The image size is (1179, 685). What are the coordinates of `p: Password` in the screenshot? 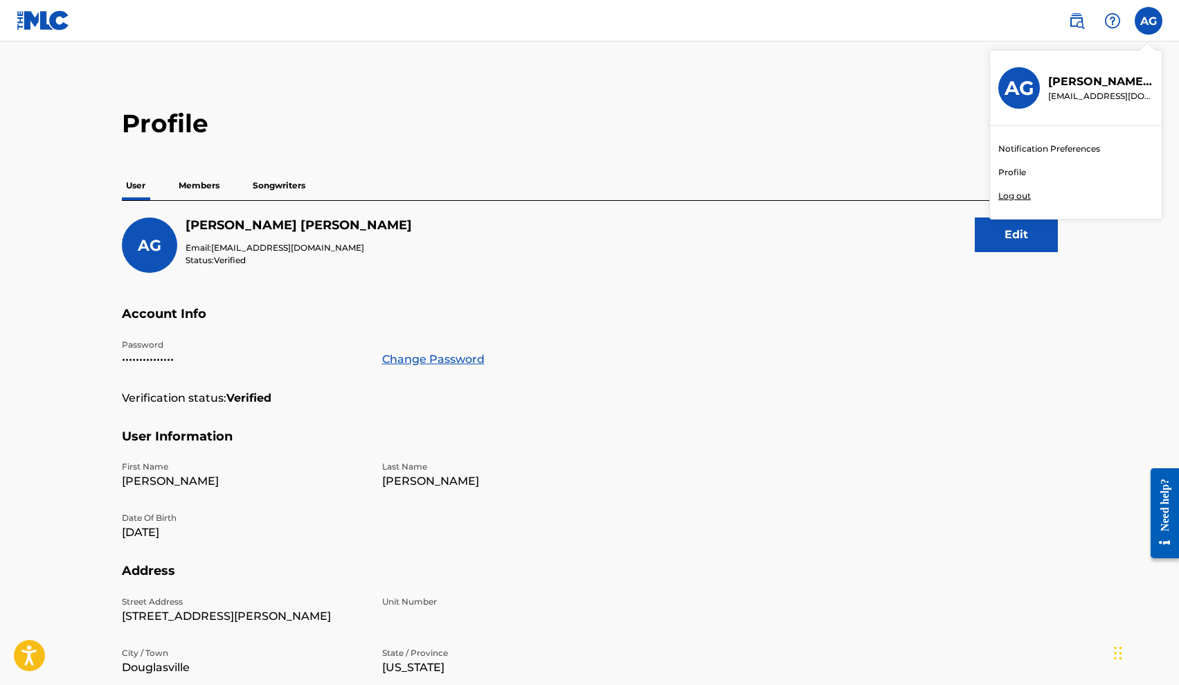 It's located at (244, 345).